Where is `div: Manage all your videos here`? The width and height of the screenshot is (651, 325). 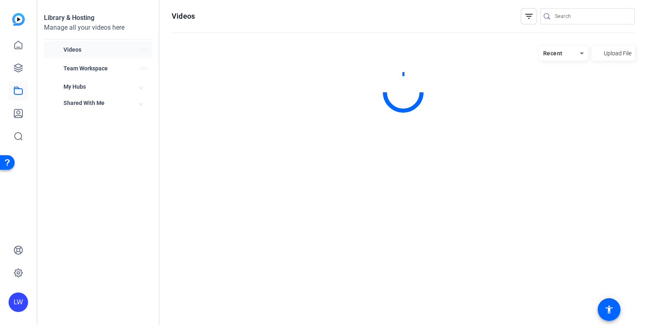 div: Manage all your videos here is located at coordinates (98, 28).